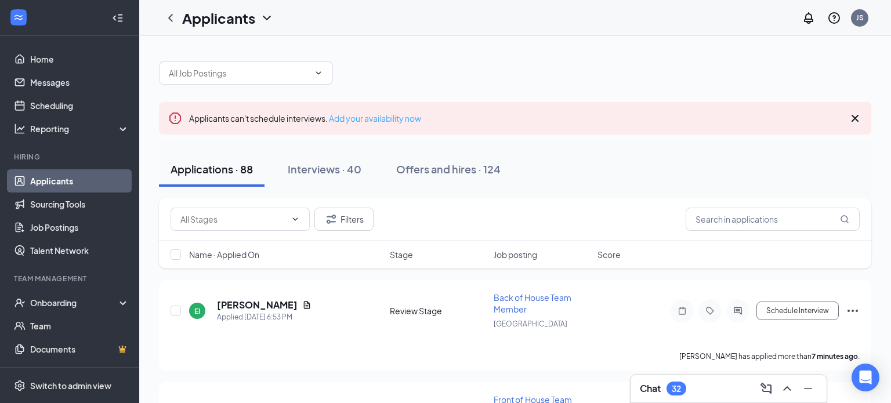  Describe the element at coordinates (808, 389) in the screenshot. I see `svg: Minimize` at that location.